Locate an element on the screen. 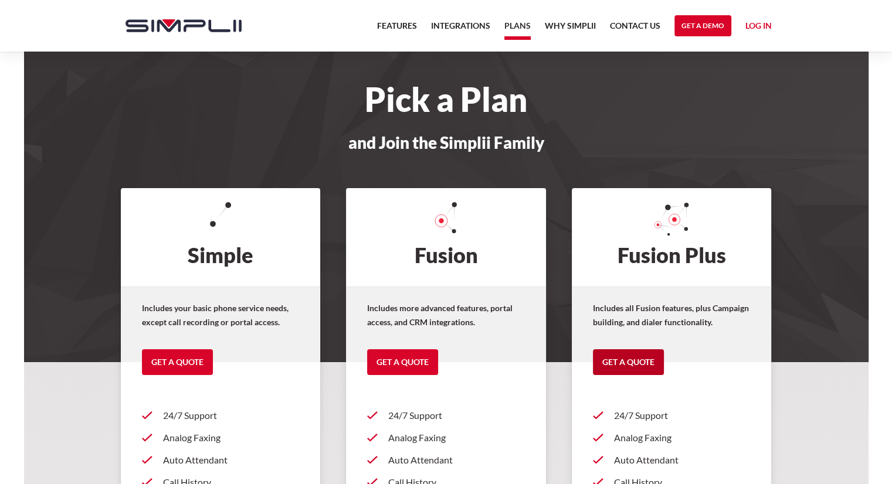  a: Contact US is located at coordinates (635, 29).